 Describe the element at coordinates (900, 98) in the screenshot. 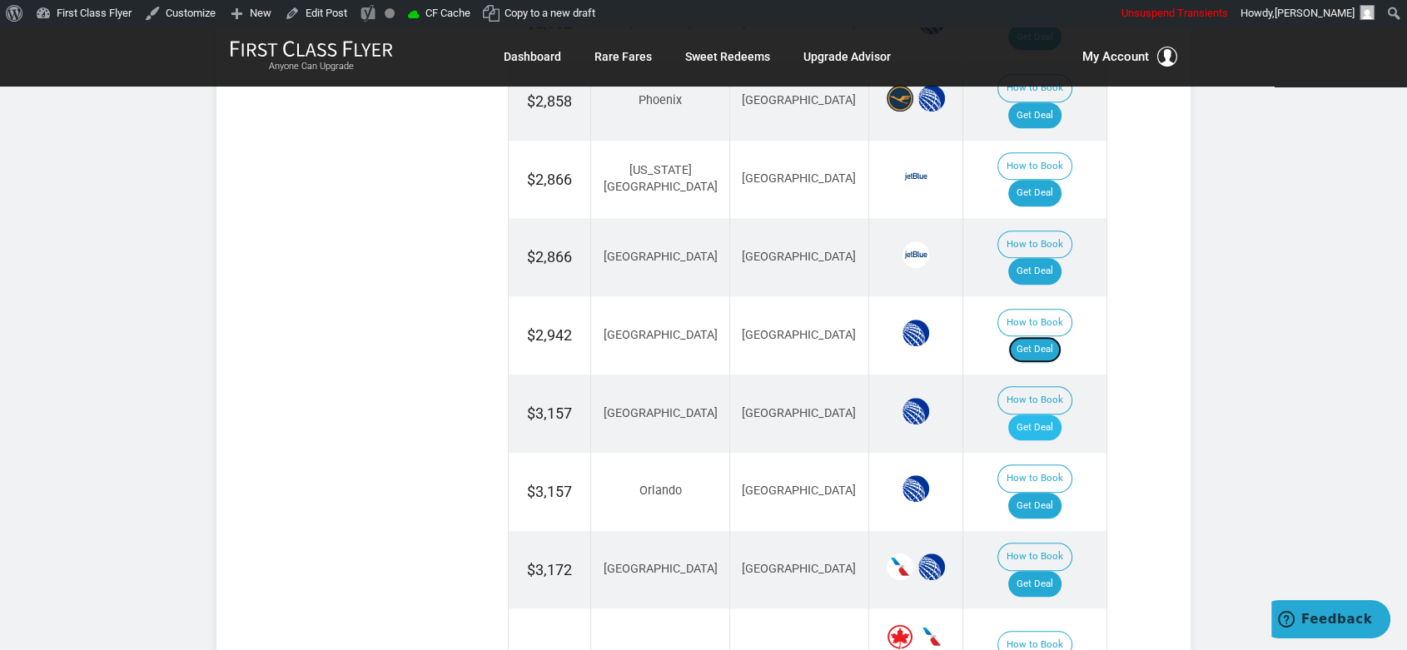

I see `span: Lufthansa` at that location.